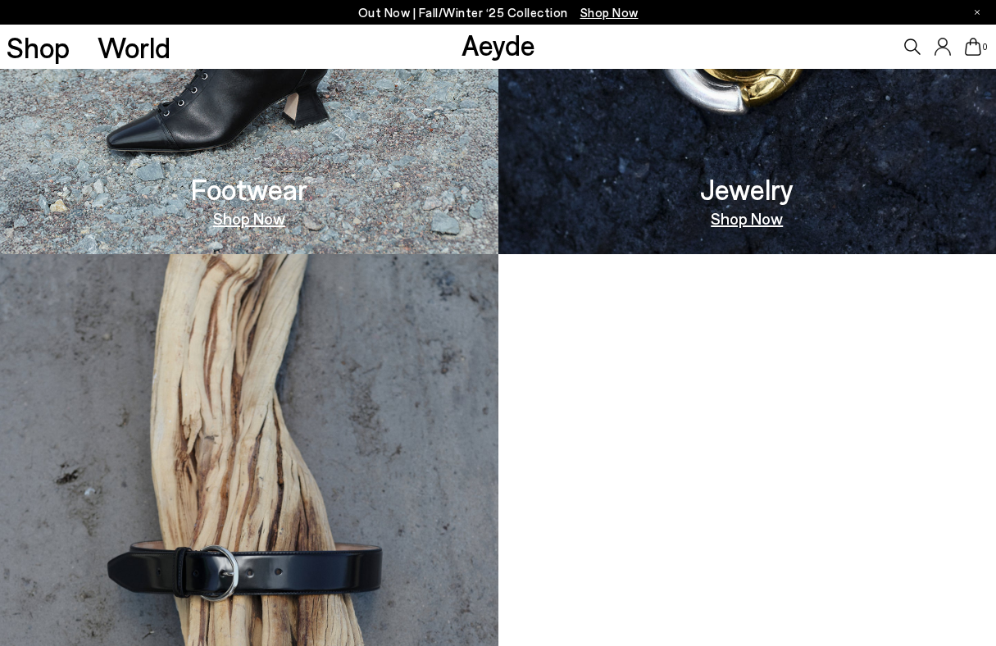 This screenshot has height=646, width=996. I want to click on p: Out Now | Fall/Winter ‘25 Collection, so click(498, 12).